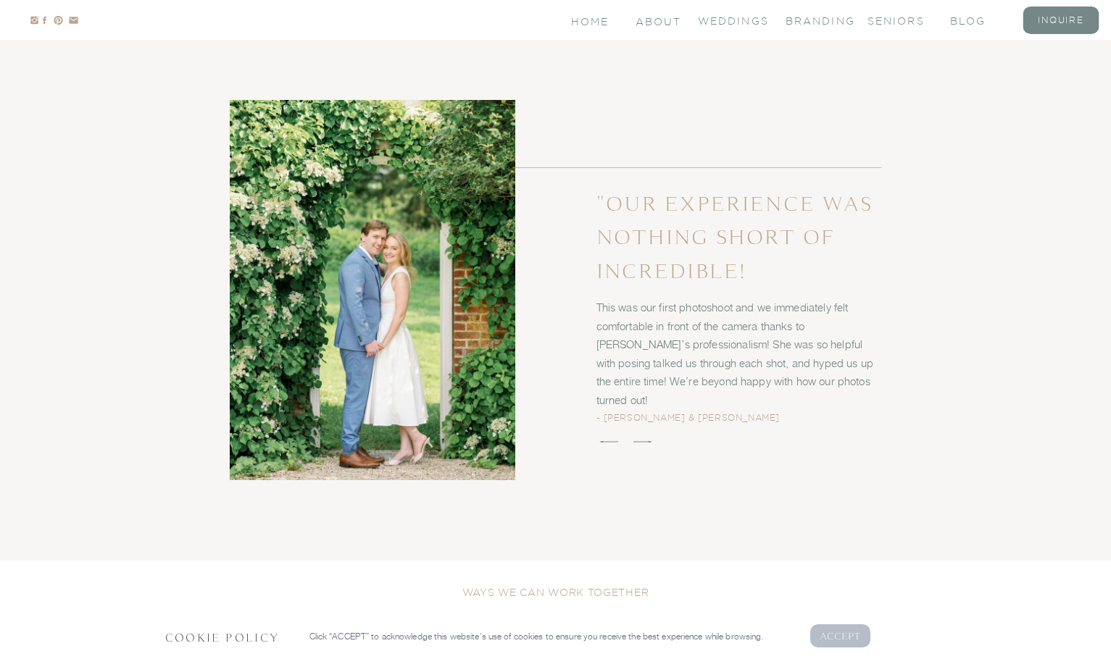 Image resolution: width=1111 pixels, height=659 pixels. Describe the element at coordinates (657, 20) in the screenshot. I see `a: About` at that location.